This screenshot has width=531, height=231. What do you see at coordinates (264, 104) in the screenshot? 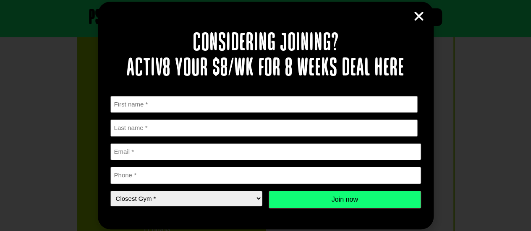
I see `input: First name *` at bounding box center [264, 104].